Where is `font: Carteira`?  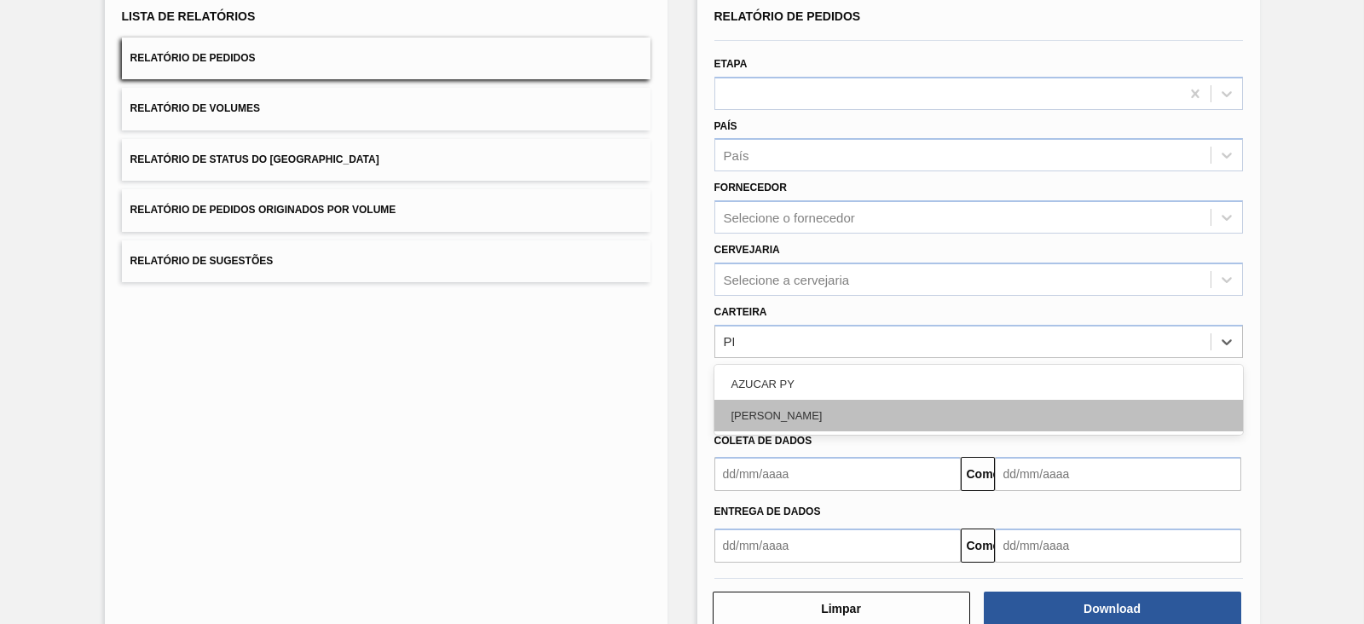 font: Carteira is located at coordinates (741, 312).